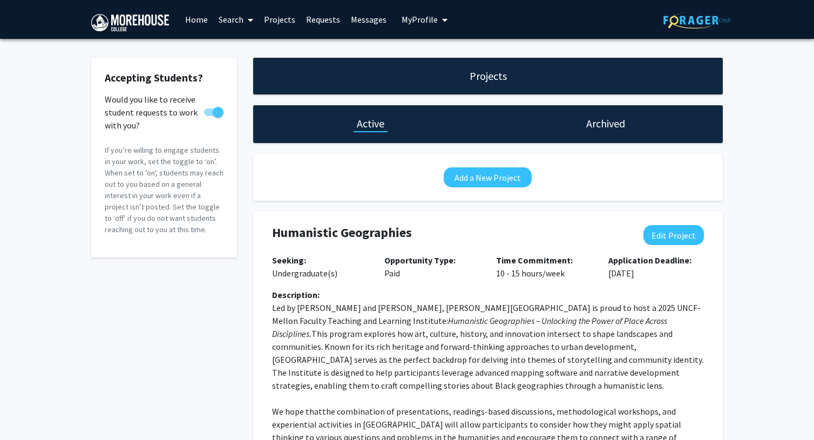 This screenshot has height=440, width=814. What do you see at coordinates (470, 327) in the screenshot?
I see `em: Humanistic Geographies – Unlocking the Power of Place Across Disciplines.` at bounding box center [470, 327].